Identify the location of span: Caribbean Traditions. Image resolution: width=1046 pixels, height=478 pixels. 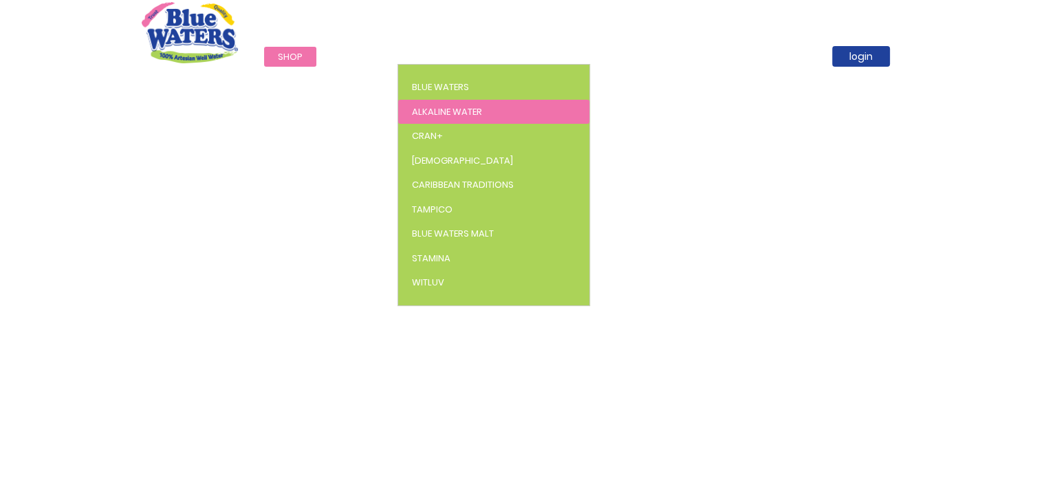
(463, 184).